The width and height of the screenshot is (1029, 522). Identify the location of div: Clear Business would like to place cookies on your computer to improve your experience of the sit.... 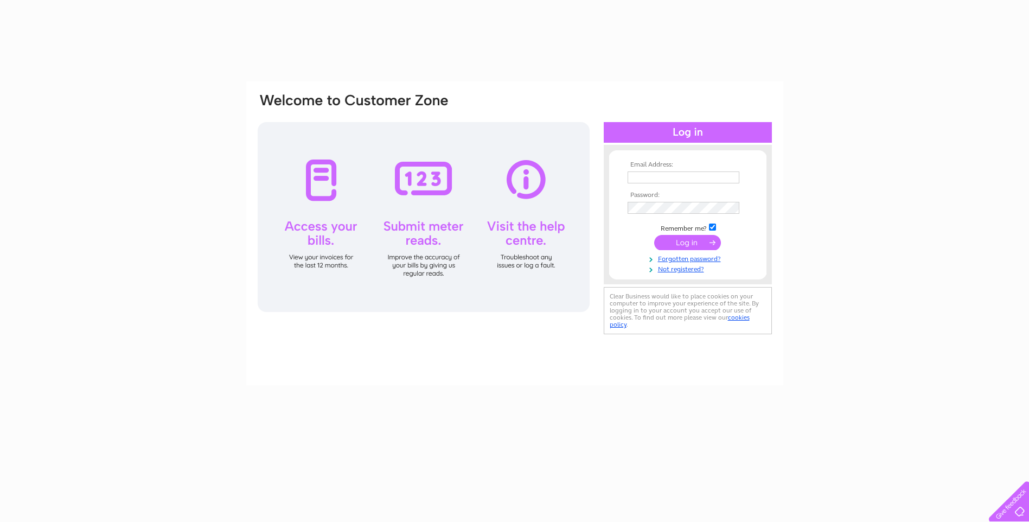
(688, 310).